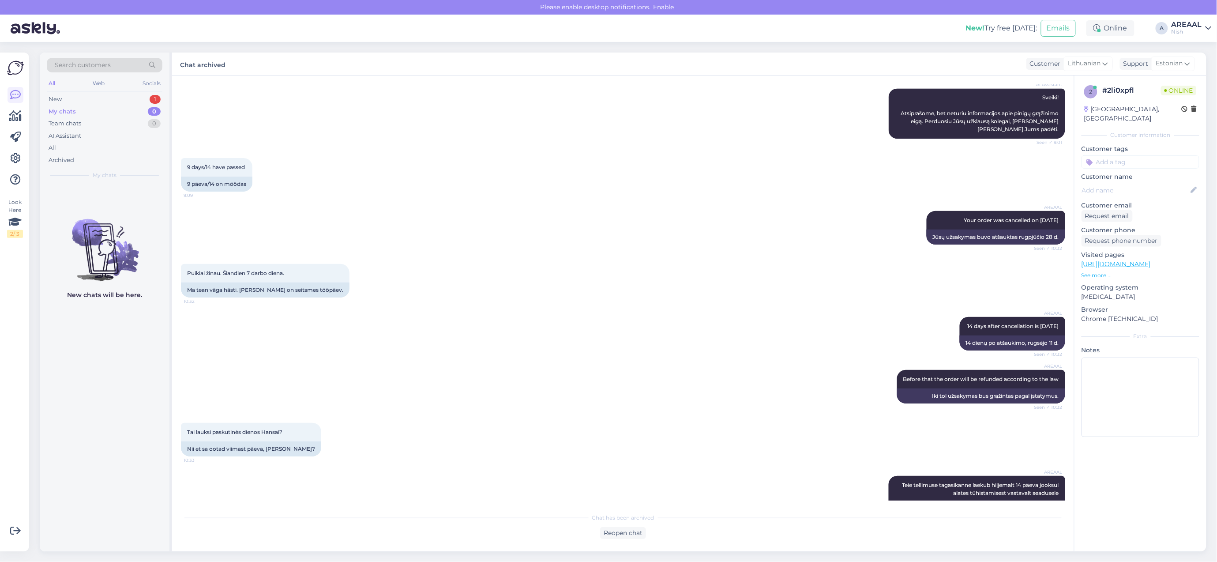 The image size is (1217, 562). I want to click on span: Enable, so click(664, 7).